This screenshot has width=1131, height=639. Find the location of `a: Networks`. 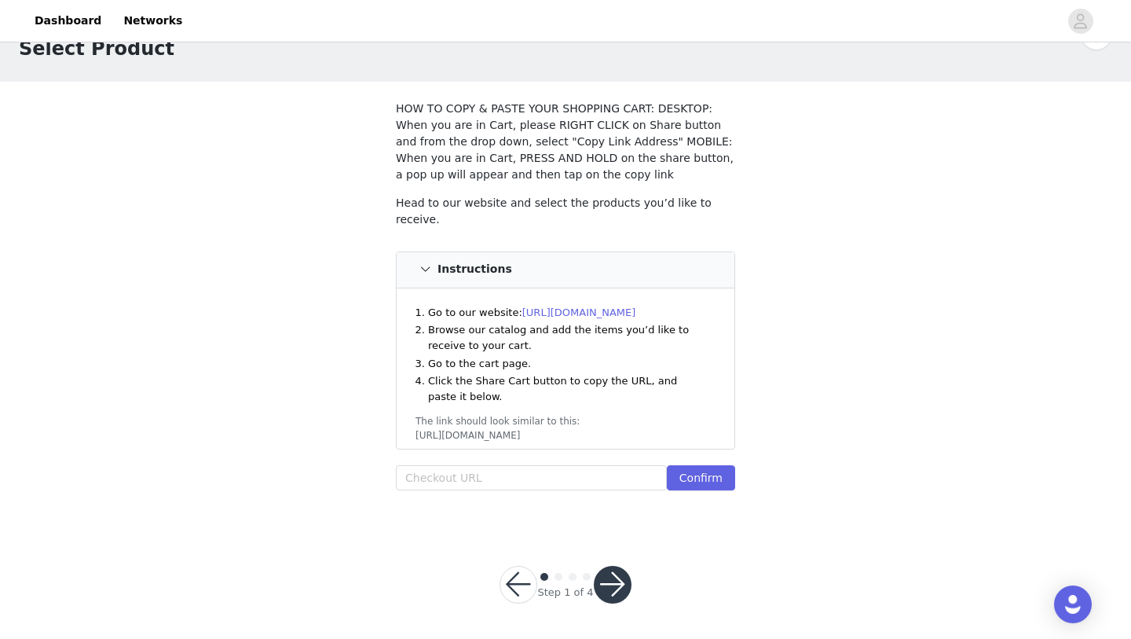

a: Networks is located at coordinates (152, 20).